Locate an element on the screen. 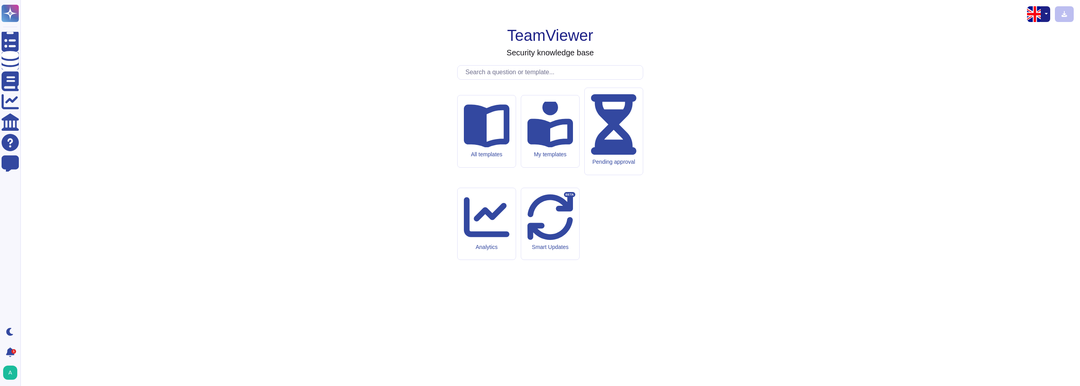 The height and width of the screenshot is (386, 1080). div: Analytics is located at coordinates (487, 247).